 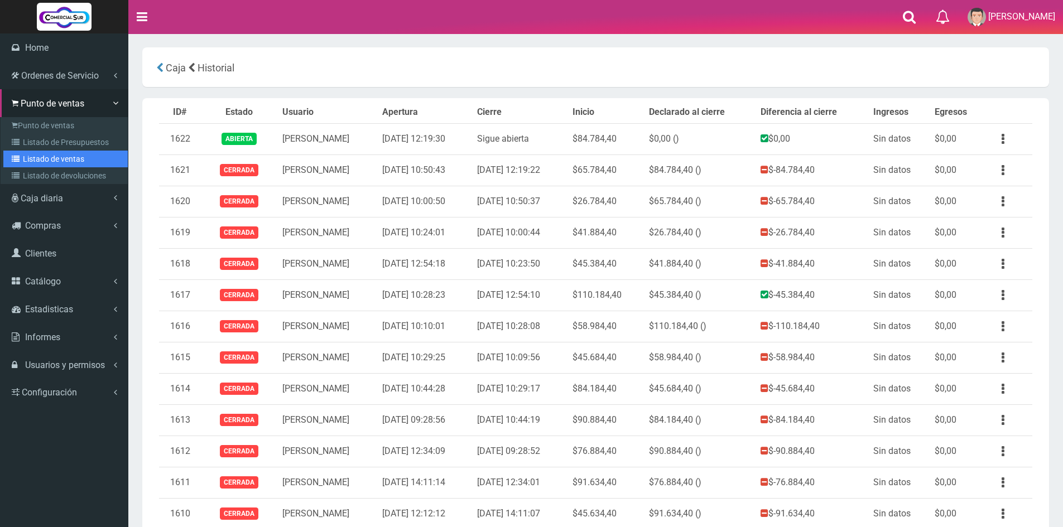 What do you see at coordinates (606, 201) in the screenshot?
I see `td: $26.784,40` at bounding box center [606, 201].